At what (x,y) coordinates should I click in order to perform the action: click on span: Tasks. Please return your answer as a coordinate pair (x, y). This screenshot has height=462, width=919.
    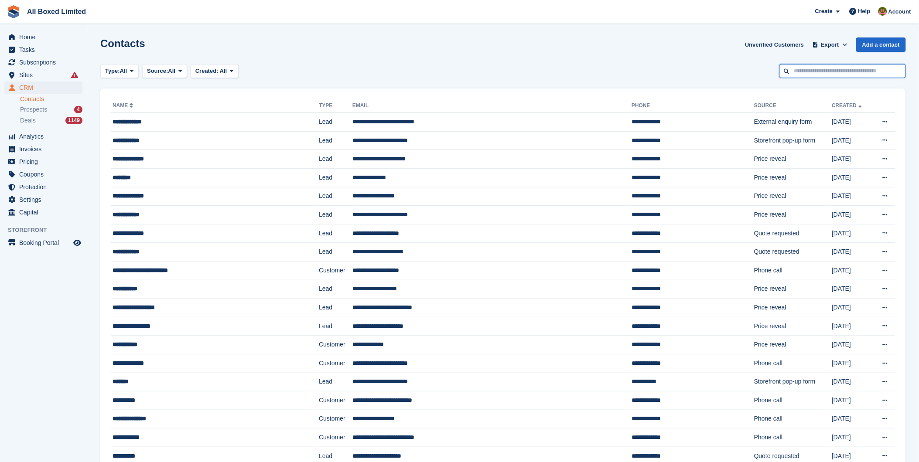
    Looking at the image, I should click on (45, 50).